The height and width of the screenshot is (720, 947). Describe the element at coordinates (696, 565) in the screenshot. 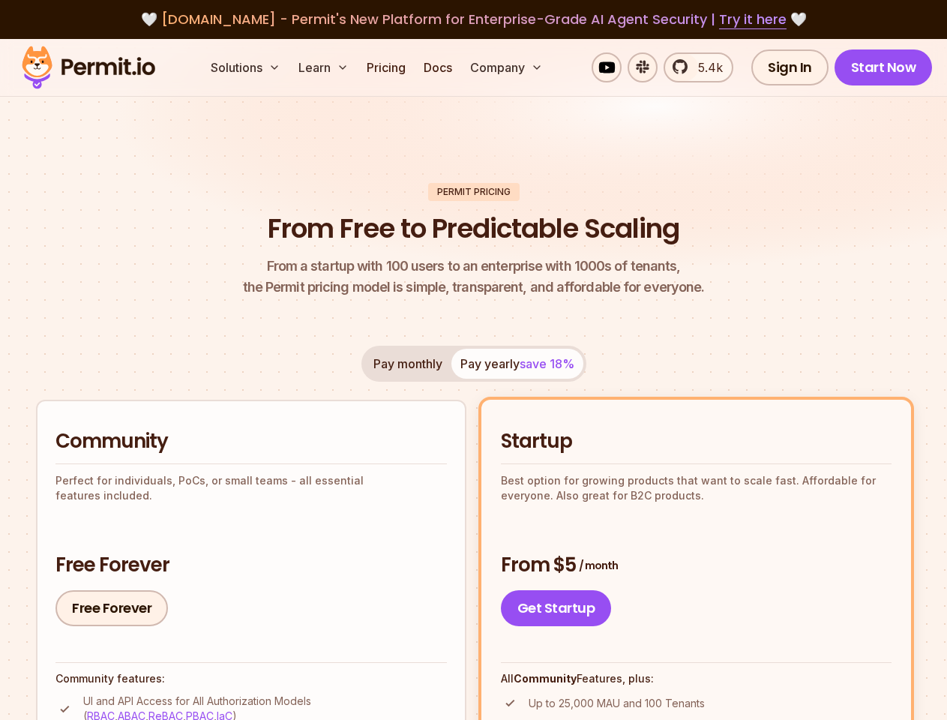

I see `h3: From $5` at that location.